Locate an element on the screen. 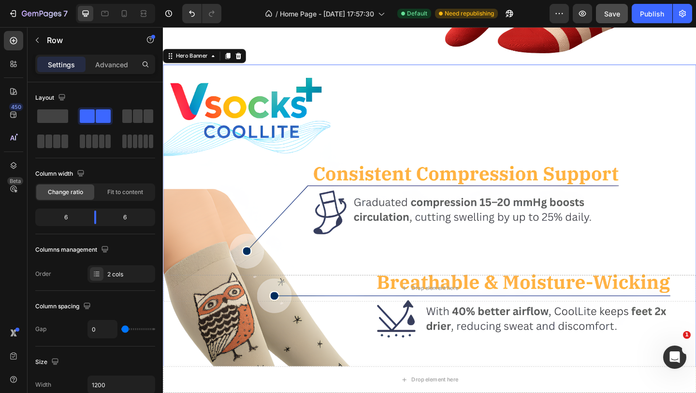 This screenshot has height=393, width=696. span: Default is located at coordinates (417, 14).